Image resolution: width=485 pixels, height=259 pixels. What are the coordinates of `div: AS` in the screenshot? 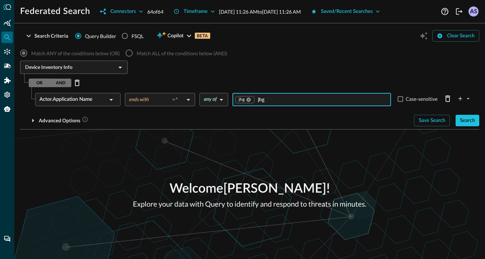 It's located at (474, 11).